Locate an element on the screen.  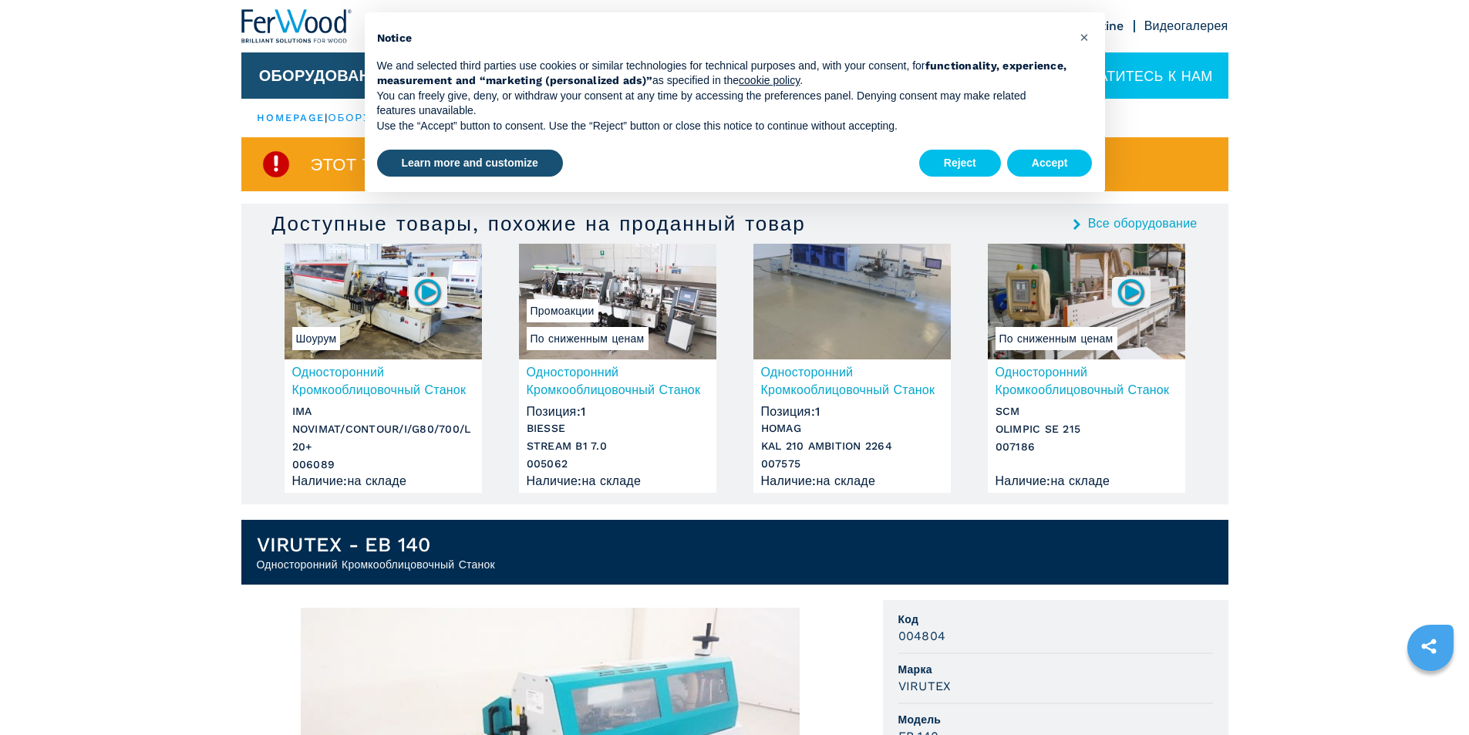
a: HOMEPAGE is located at coordinates (291, 117).